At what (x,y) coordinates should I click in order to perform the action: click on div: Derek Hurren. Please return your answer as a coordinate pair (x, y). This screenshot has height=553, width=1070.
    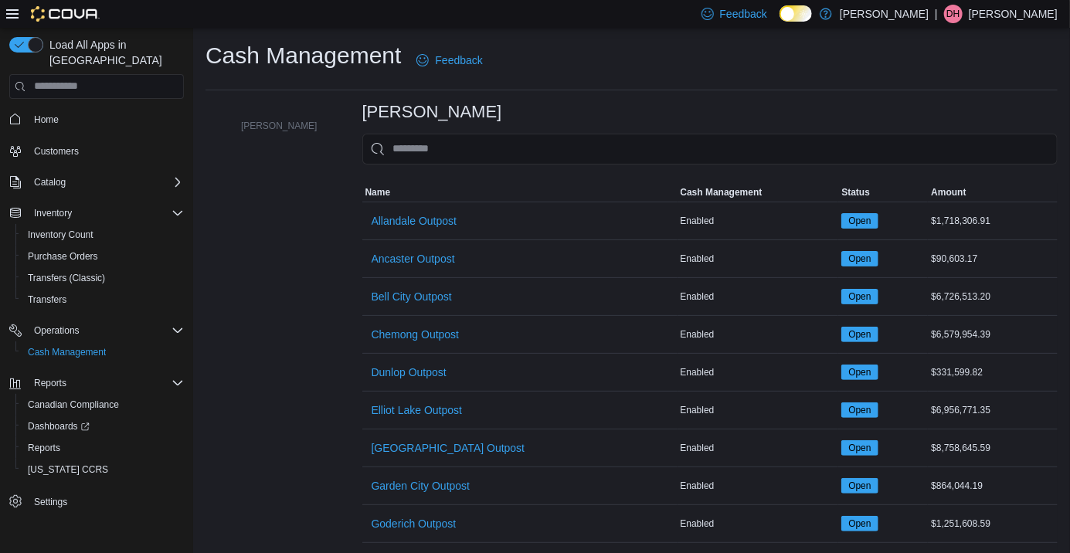
    Looking at the image, I should click on (953, 14).